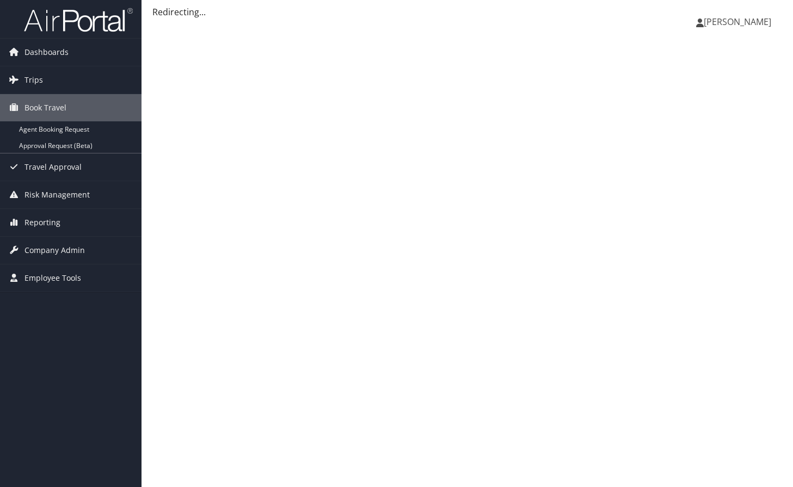  What do you see at coordinates (467, 12) in the screenshot?
I see `div: Redirecting...` at bounding box center [467, 12].